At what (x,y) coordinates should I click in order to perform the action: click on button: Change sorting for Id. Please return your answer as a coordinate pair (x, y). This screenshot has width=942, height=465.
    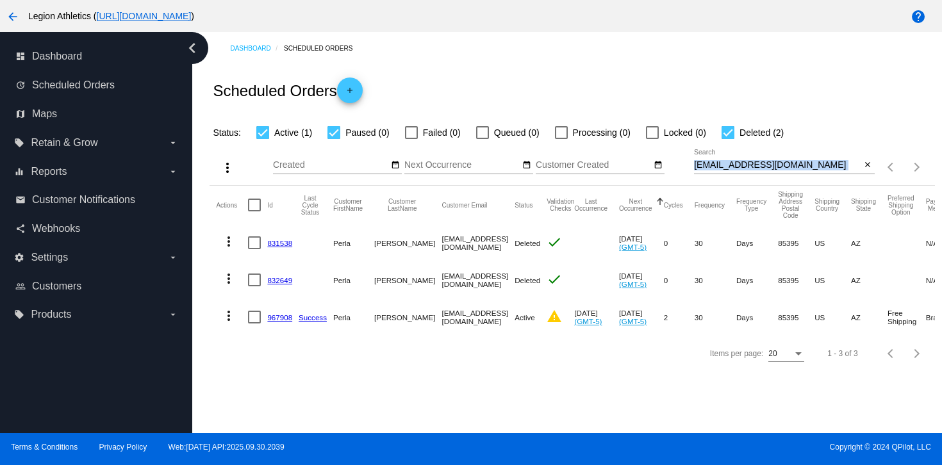
    Looking at the image, I should click on (270, 205).